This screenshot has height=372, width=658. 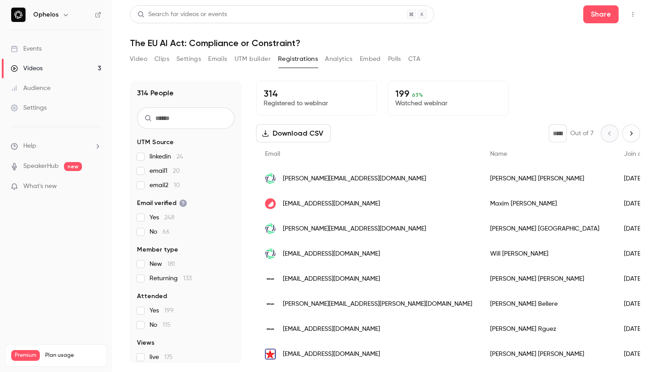 I want to click on button: Clips, so click(x=162, y=59).